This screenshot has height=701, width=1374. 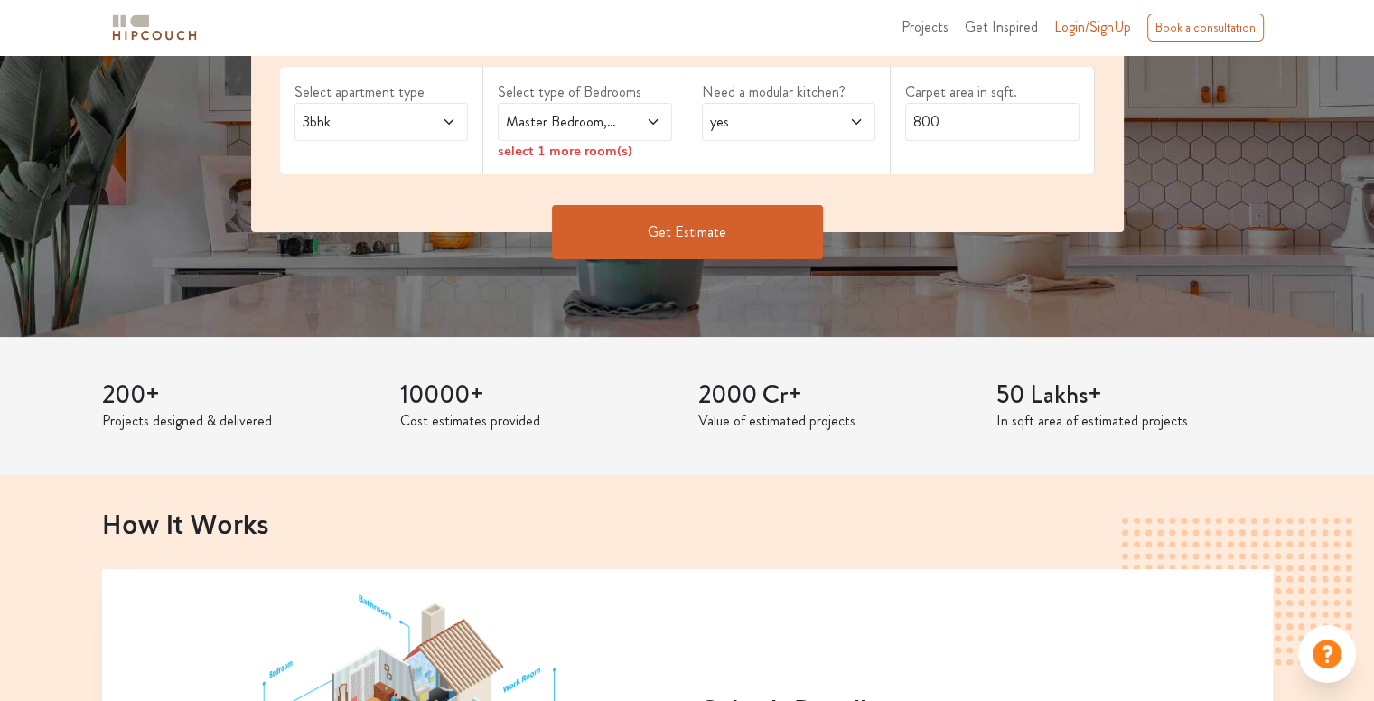 I want to click on span: logo-horizontal.svg, so click(x=154, y=27).